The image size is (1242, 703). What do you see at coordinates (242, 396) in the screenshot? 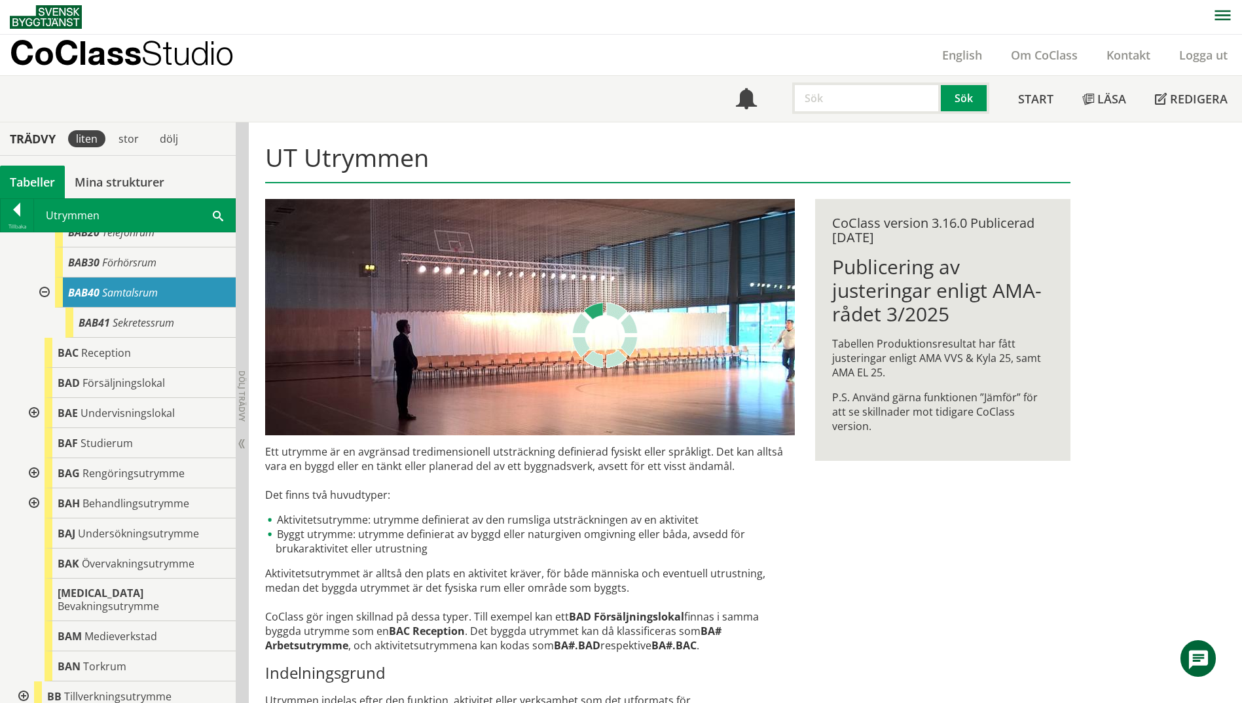
I see `span: Dölj trädvy` at bounding box center [242, 396].